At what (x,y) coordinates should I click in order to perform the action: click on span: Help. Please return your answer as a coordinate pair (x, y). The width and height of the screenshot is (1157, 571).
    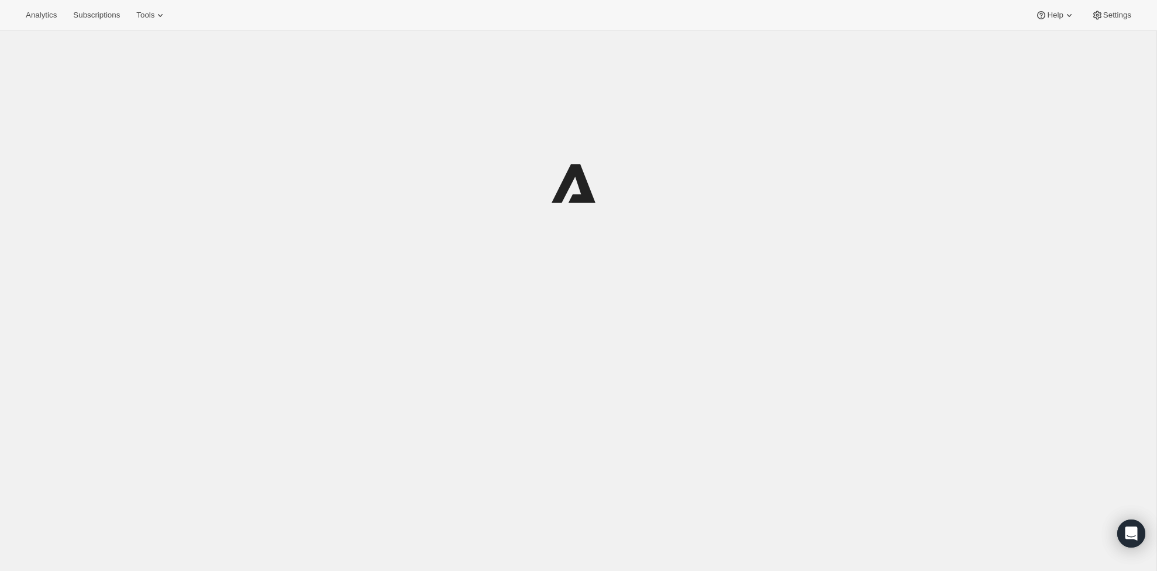
    Looking at the image, I should click on (1055, 15).